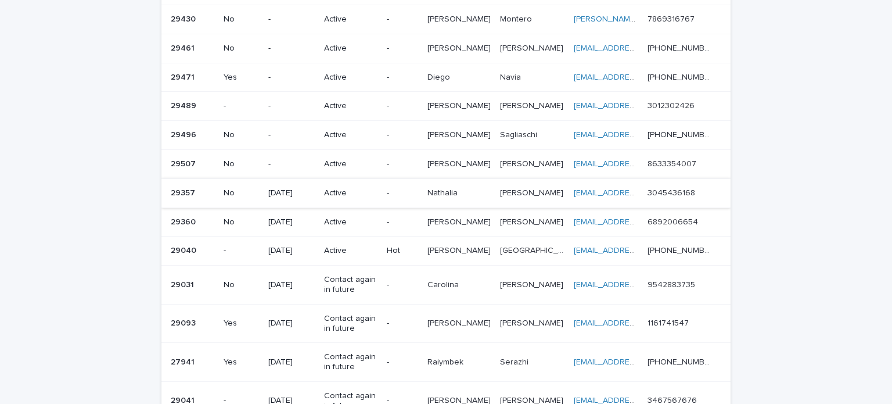 This screenshot has height=404, width=892. Describe the element at coordinates (669, 322) in the screenshot. I see `p: 1161741547` at that location.